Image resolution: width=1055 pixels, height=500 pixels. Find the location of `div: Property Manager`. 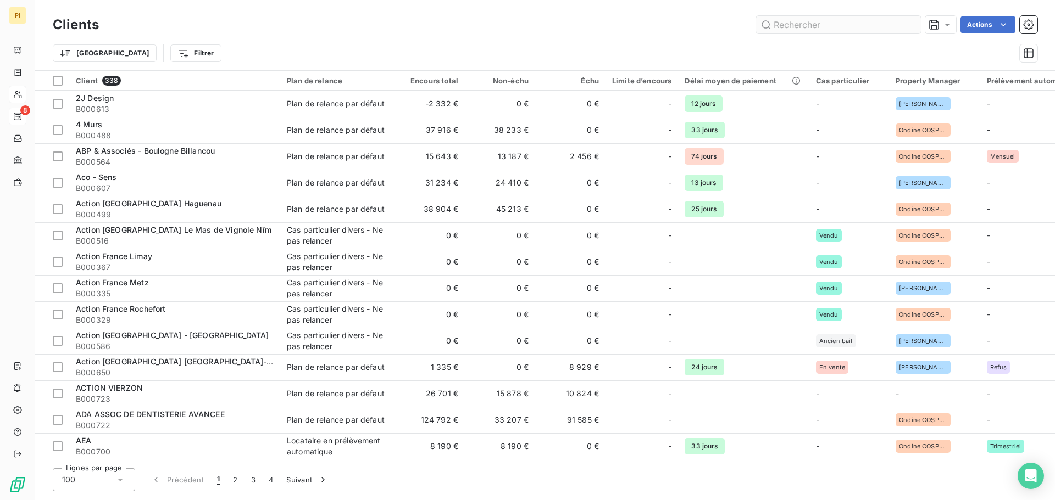

div: Property Manager is located at coordinates (934, 81).